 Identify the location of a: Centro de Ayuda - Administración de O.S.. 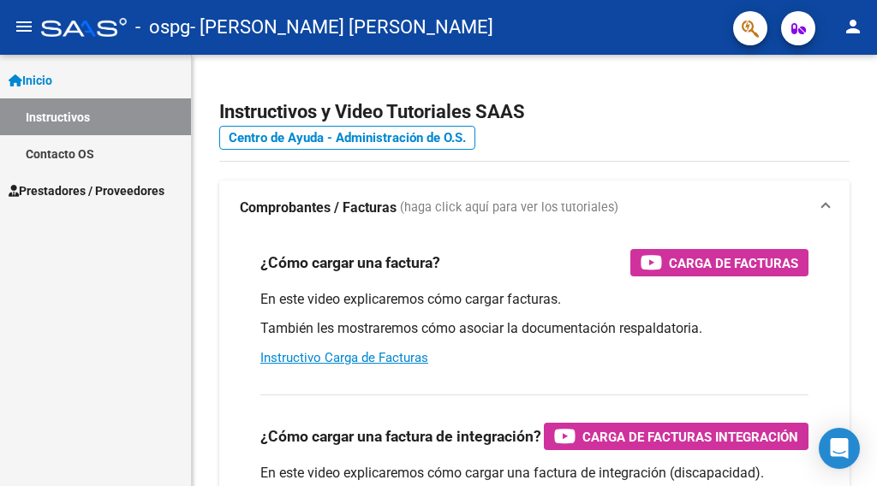
(347, 138).